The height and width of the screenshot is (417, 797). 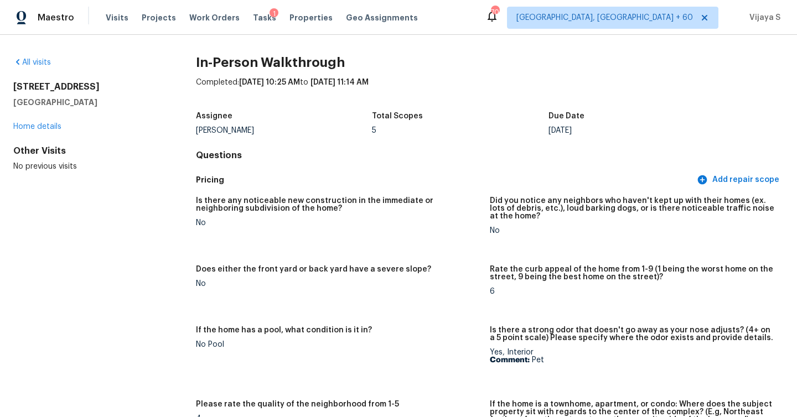 I want to click on h5: Pricing, so click(x=445, y=180).